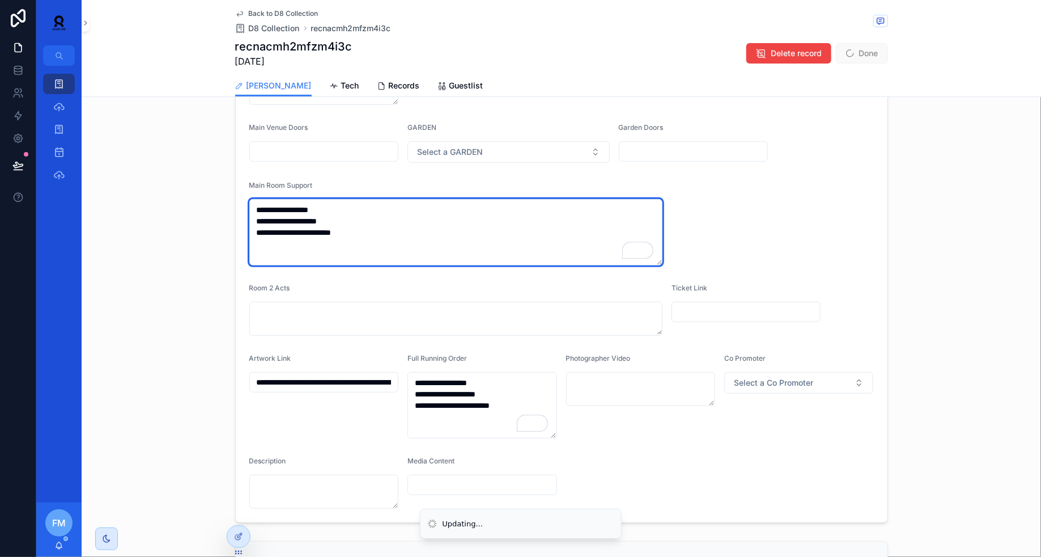  I want to click on span: Back to D8 Collection, so click(283, 14).